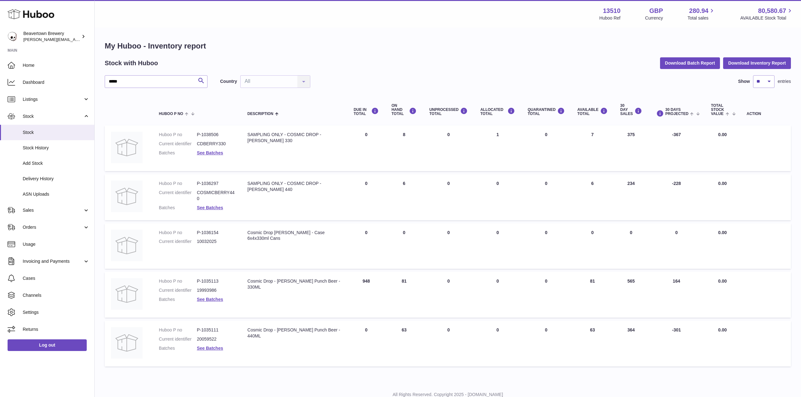  I want to click on td: 1, so click(497, 148).